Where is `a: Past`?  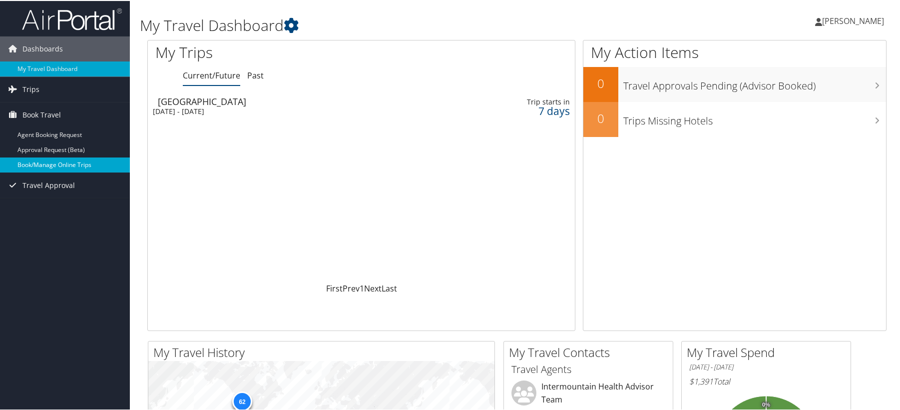 a: Past is located at coordinates (255, 74).